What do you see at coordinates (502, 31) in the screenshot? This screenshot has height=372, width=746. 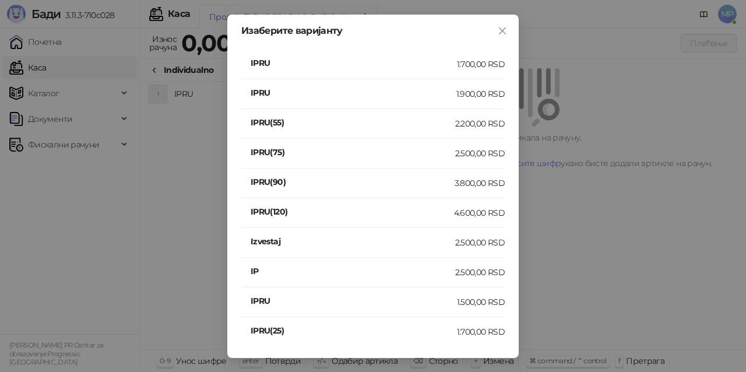 I see `span: close` at bounding box center [502, 31].